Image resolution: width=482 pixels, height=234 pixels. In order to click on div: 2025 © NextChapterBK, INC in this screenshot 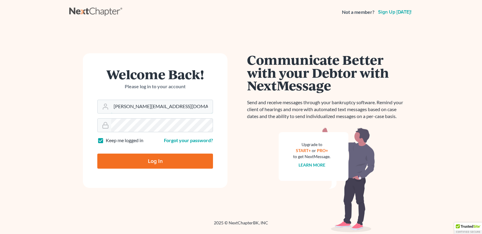, I will do `click(241, 225)`.